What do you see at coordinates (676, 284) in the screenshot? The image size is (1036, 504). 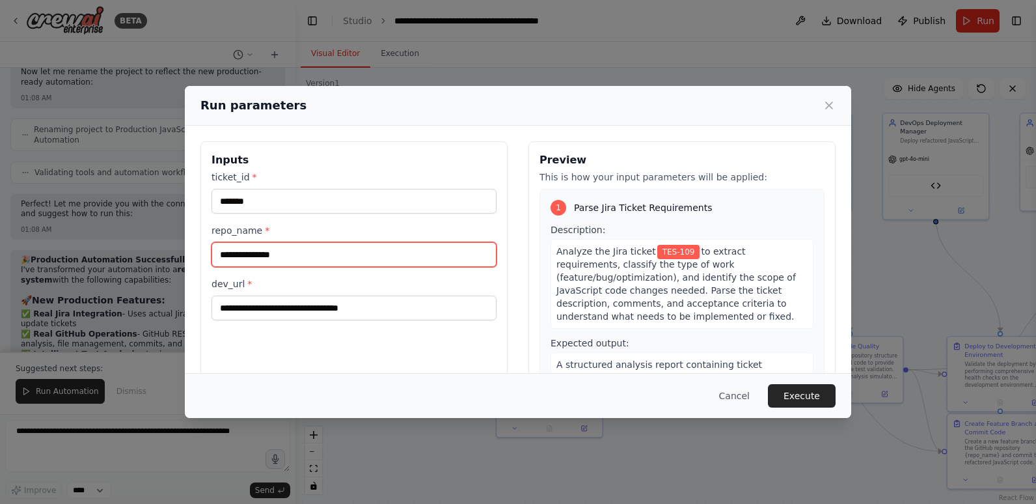 I see `span: to extract requirements, classify the type of work (feature/bug/optimization), and identify the s...` at bounding box center [676, 284].